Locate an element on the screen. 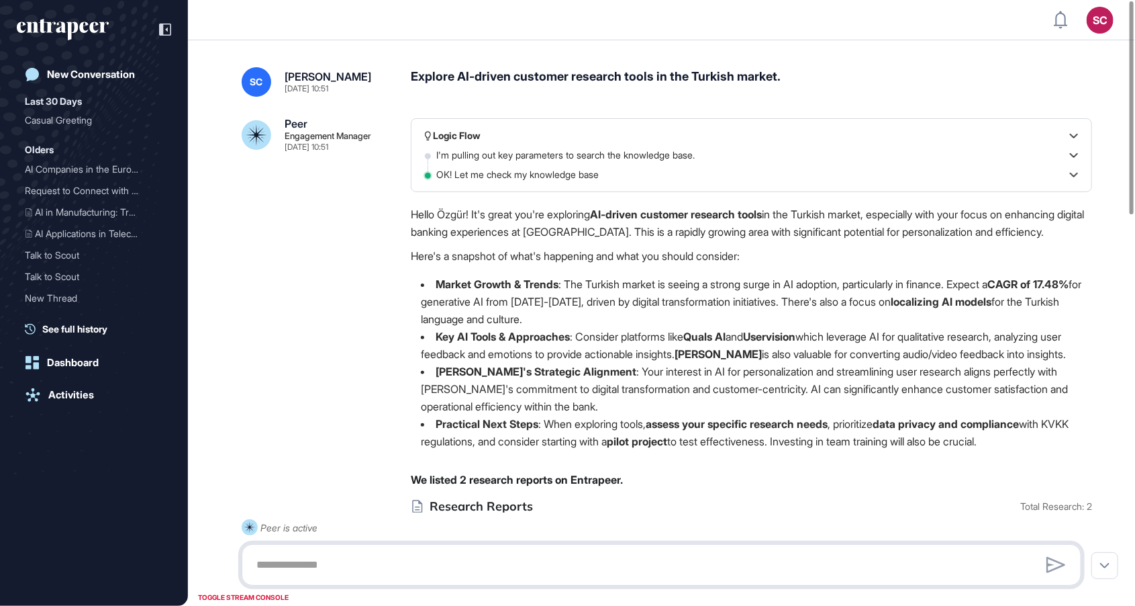 Image resolution: width=1135 pixels, height=606 pixels. strong: Key AI Tools & Approaches is located at coordinates (503, 336).